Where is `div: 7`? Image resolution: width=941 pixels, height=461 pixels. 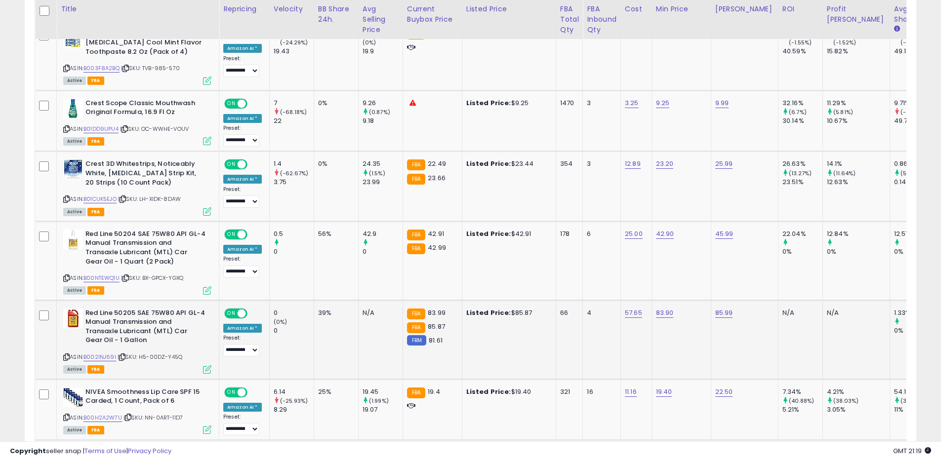 div: 7 is located at coordinates (293, 103).